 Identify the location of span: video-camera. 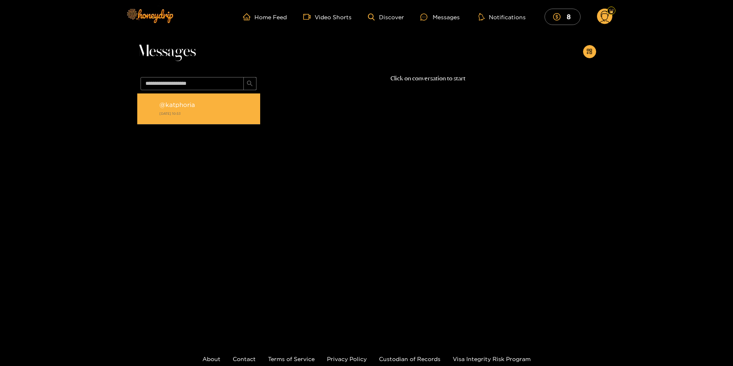
(309, 17).